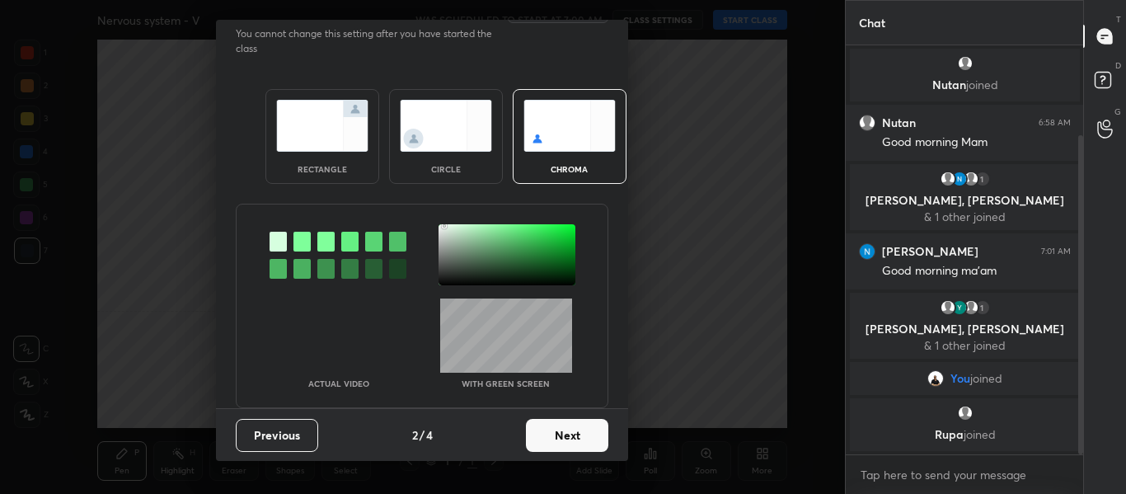 This screenshot has width=1126, height=494. I want to click on div: Good morning Mam, so click(976, 143).